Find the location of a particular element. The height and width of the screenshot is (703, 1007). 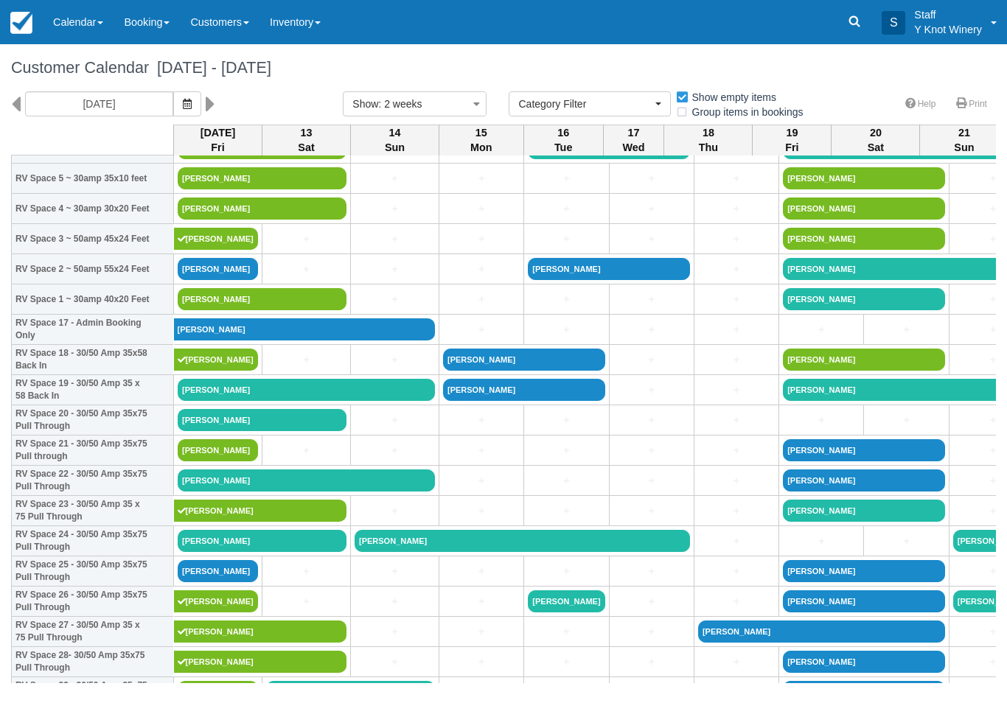

label: Show empty items is located at coordinates (731, 97).